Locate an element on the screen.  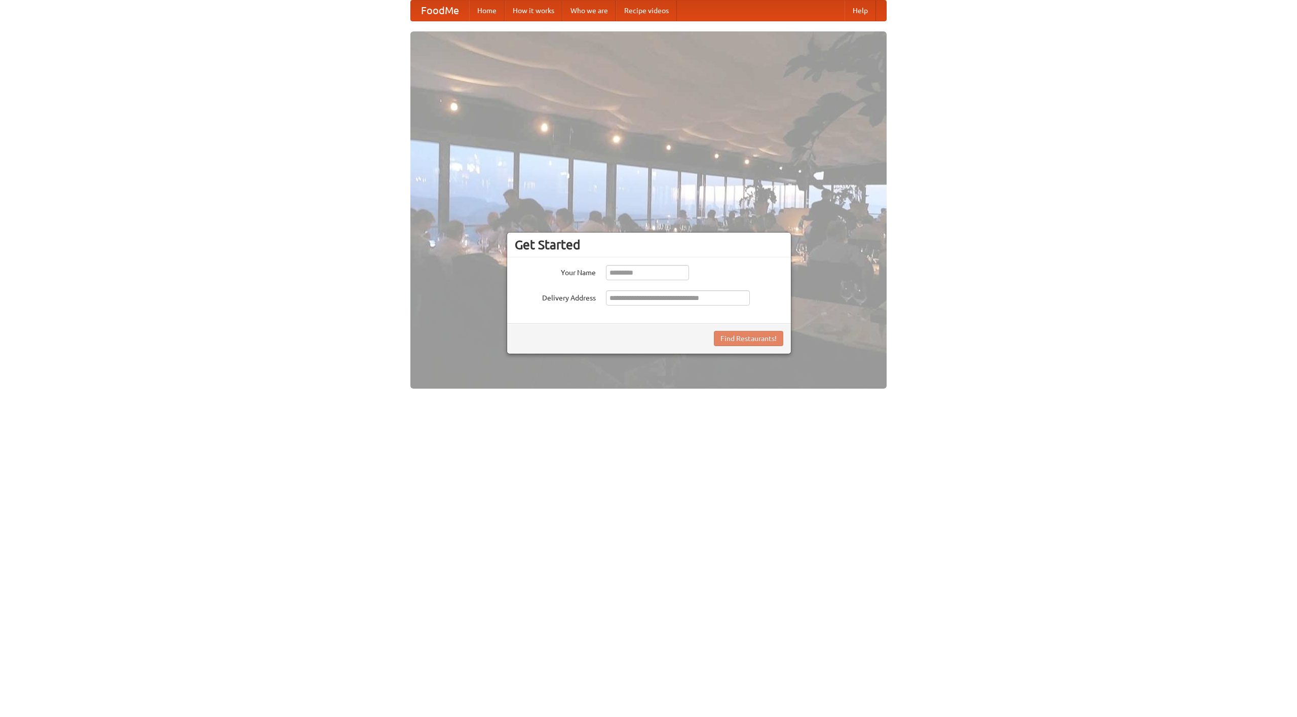
a: How it works is located at coordinates (534, 11).